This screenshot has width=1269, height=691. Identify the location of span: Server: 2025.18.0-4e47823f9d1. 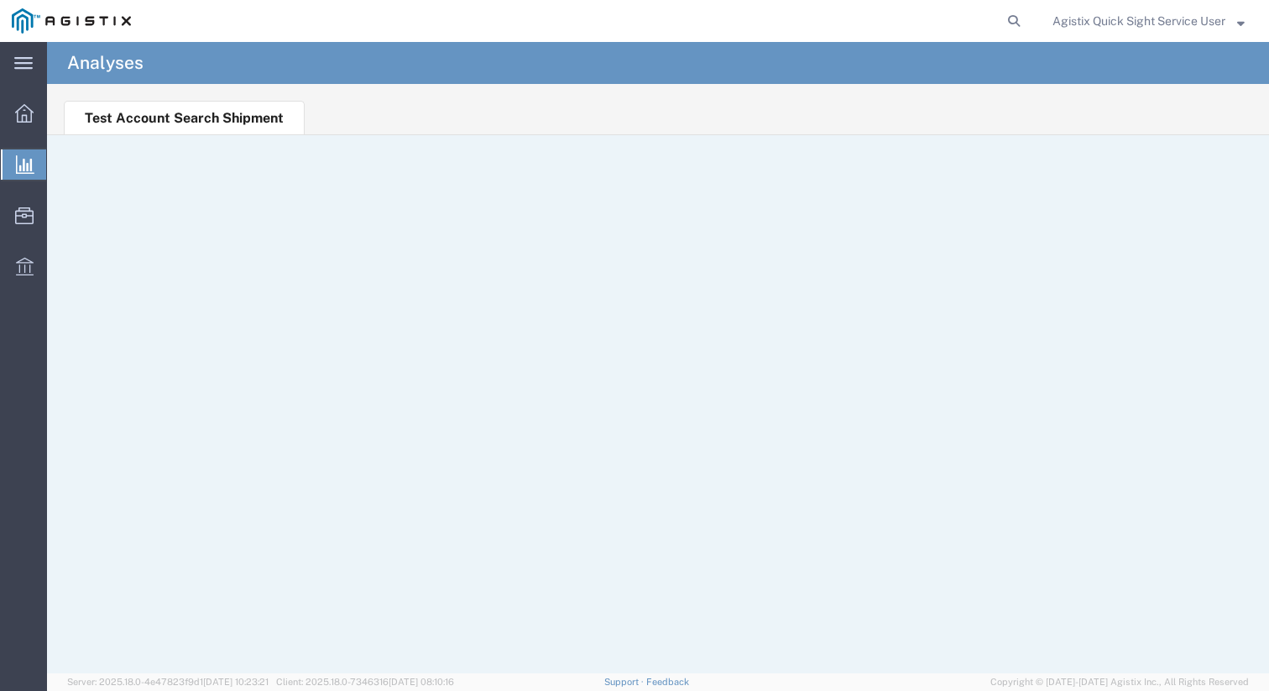
(168, 682).